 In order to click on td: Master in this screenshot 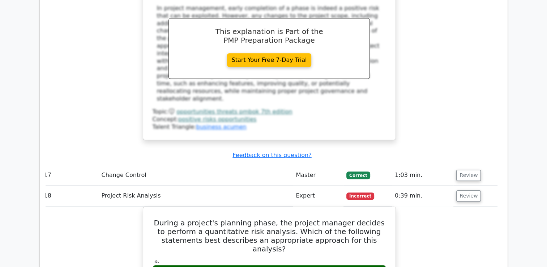, I will do `click(318, 175)`.